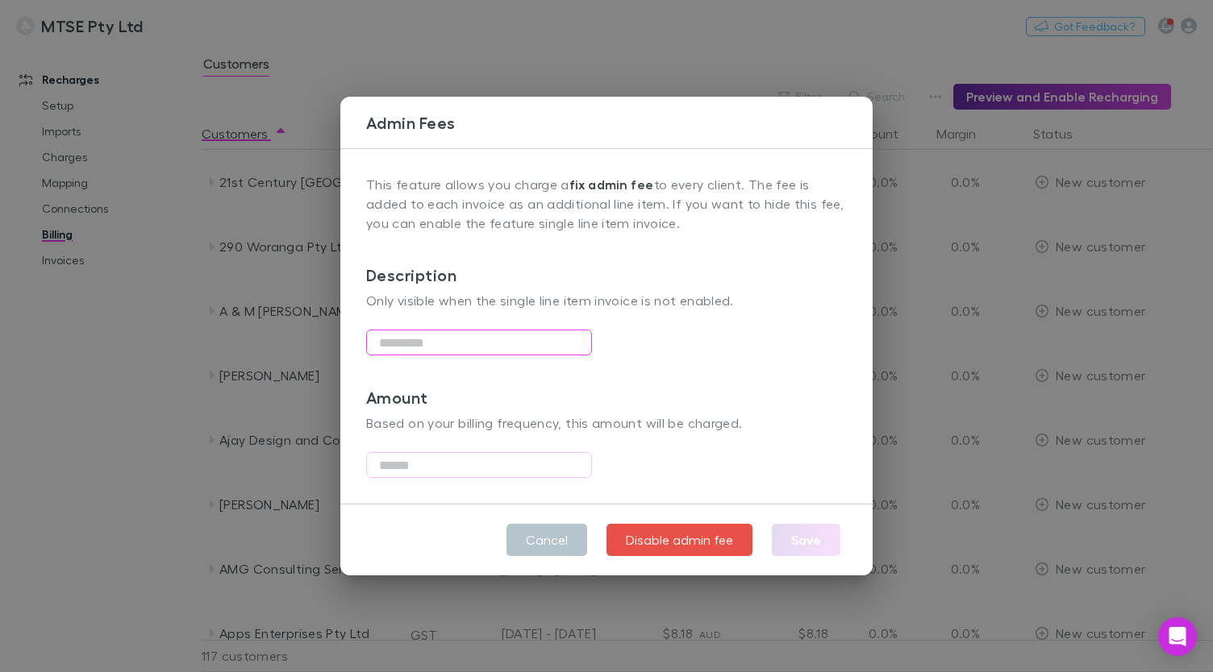 Image resolution: width=1213 pixels, height=672 pixels. Describe the element at coordinates (547, 540) in the screenshot. I see `button: Cancel` at that location.